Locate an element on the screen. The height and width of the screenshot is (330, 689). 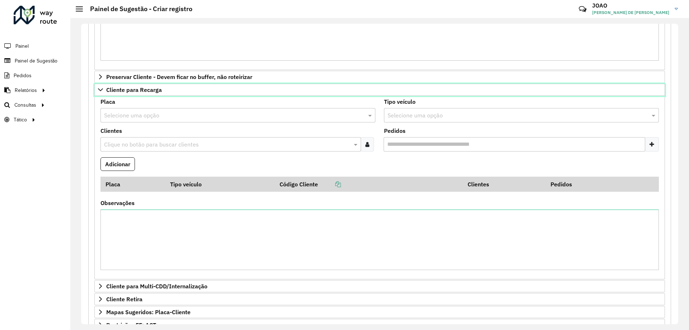
label: Pedidos is located at coordinates (395, 131).